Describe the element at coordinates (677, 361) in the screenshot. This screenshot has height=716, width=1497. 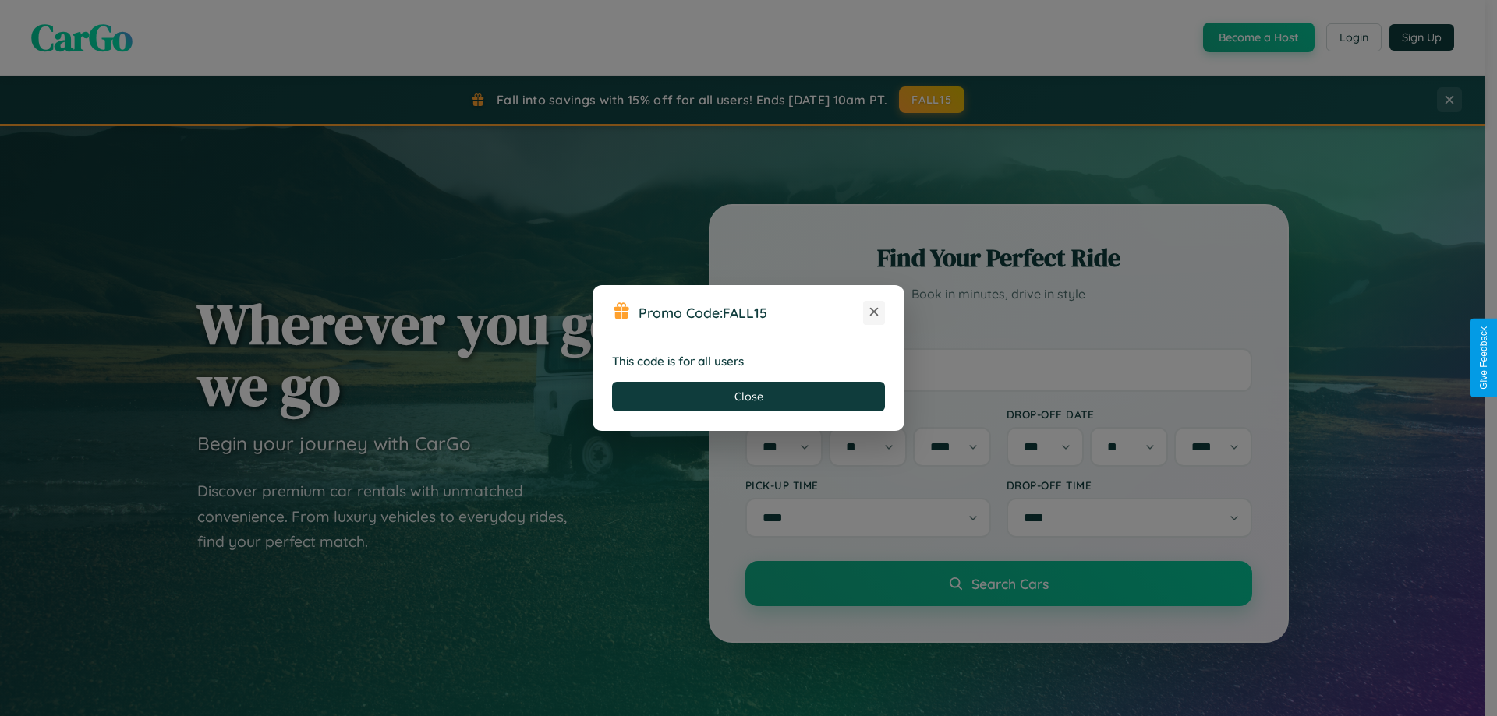
I see `strong: This code is for all users` at that location.